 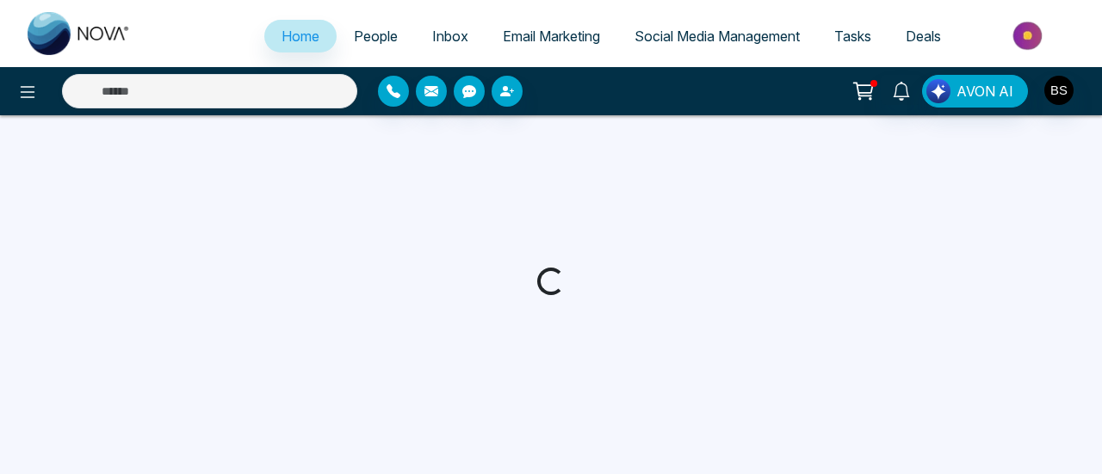 I want to click on img: Market-place.gif, so click(x=1029, y=35).